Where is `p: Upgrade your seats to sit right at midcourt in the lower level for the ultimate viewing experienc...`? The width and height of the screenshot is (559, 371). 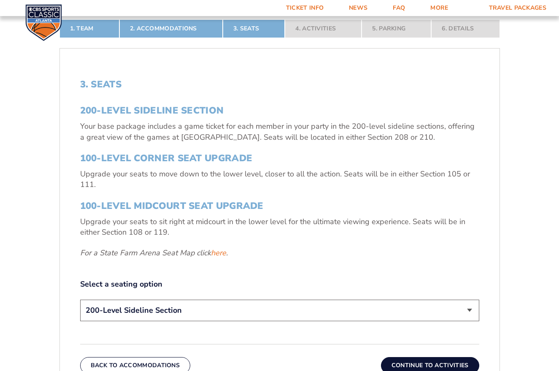 p: Upgrade your seats to sit right at midcourt in the lower level for the ultimate viewing experienc... is located at coordinates (280, 227).